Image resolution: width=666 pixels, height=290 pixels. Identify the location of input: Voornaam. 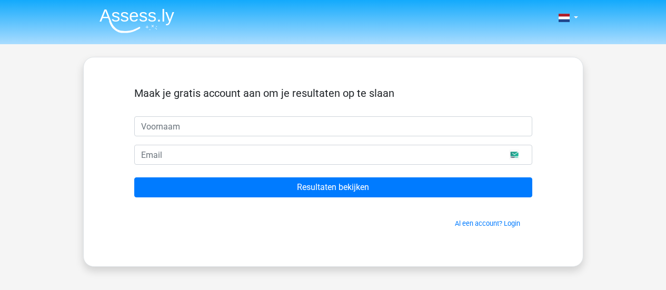
(333, 126).